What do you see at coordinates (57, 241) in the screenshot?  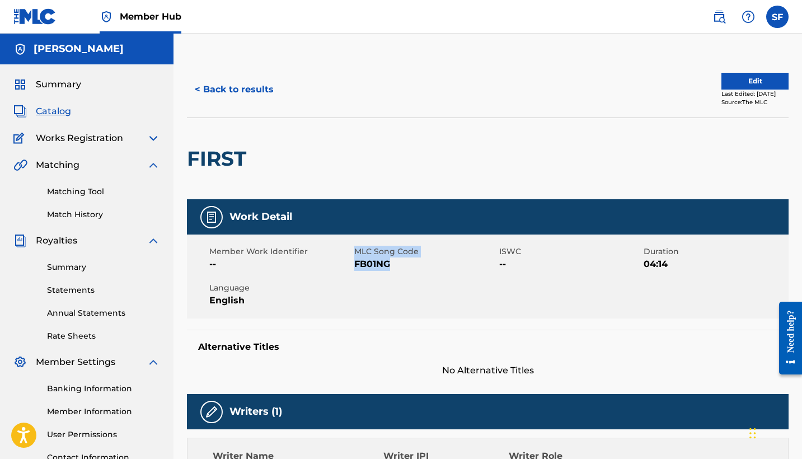 I see `span: Royalties` at bounding box center [57, 241].